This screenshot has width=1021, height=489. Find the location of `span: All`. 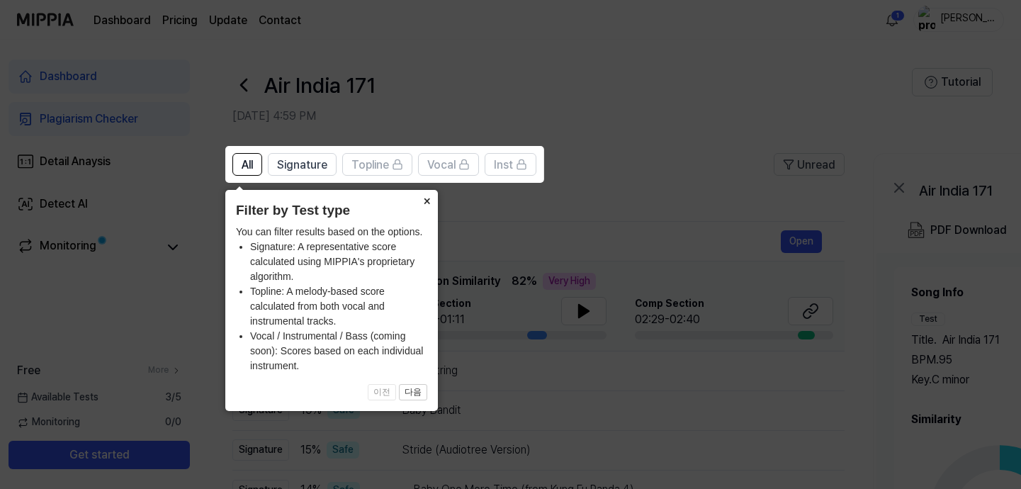

span: All is located at coordinates (247, 165).